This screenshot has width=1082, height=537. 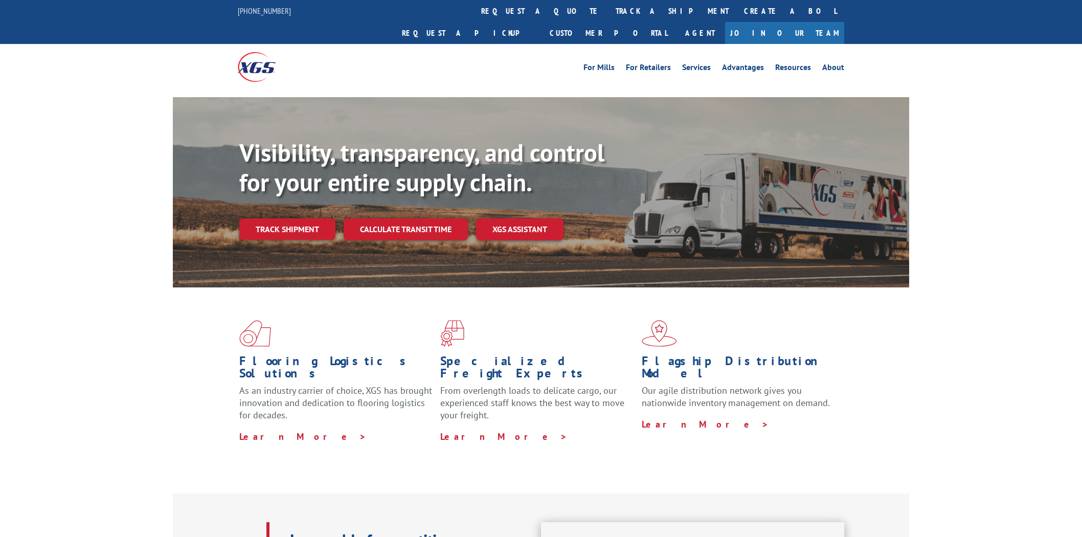 I want to click on h1: Flagship Distribution Model, so click(x=738, y=370).